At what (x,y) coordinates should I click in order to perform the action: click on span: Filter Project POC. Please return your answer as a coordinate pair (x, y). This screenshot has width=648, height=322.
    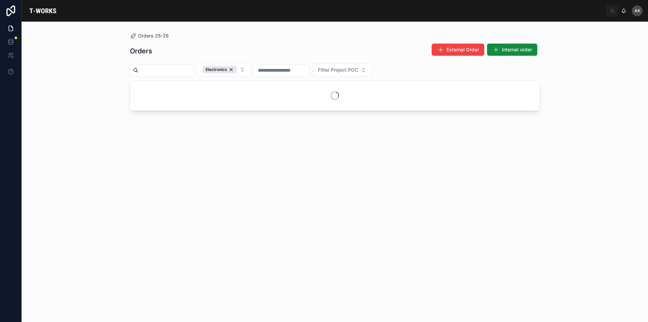
    Looking at the image, I should click on (338, 70).